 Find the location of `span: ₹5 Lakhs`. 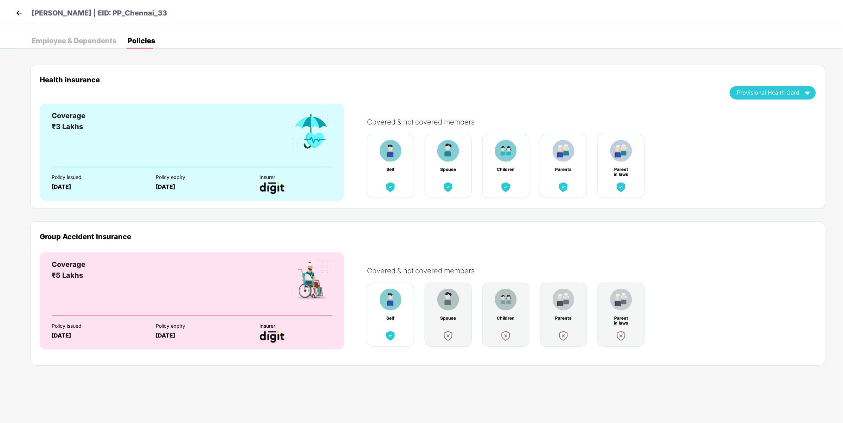

span: ₹5 Lakhs is located at coordinates (67, 275).